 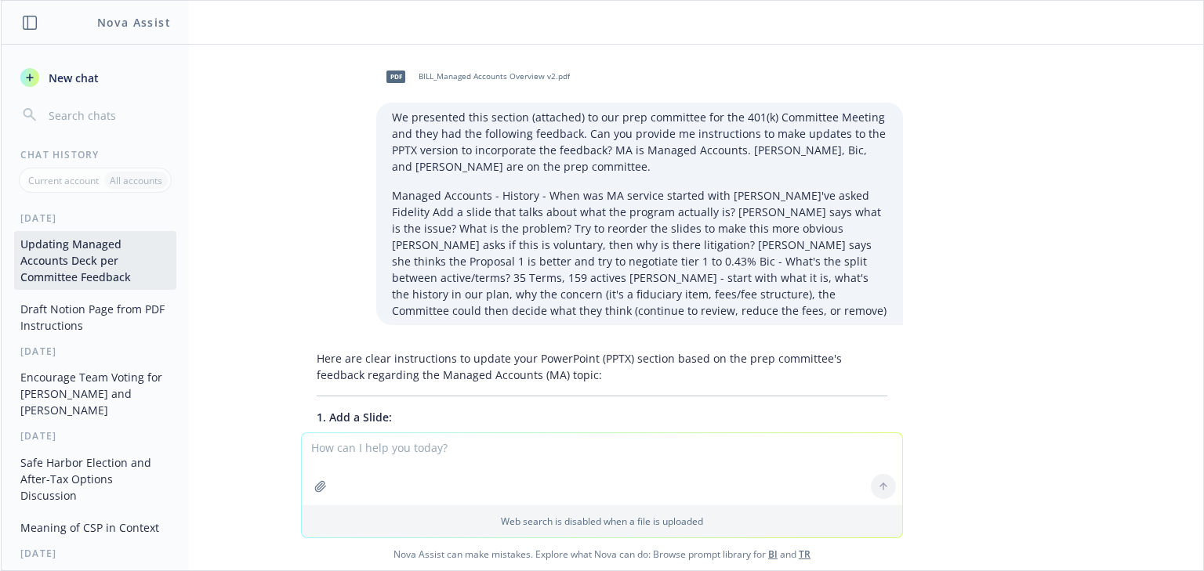 What do you see at coordinates (134, 22) in the screenshot?
I see `h1: Nova Assist` at bounding box center [134, 22].